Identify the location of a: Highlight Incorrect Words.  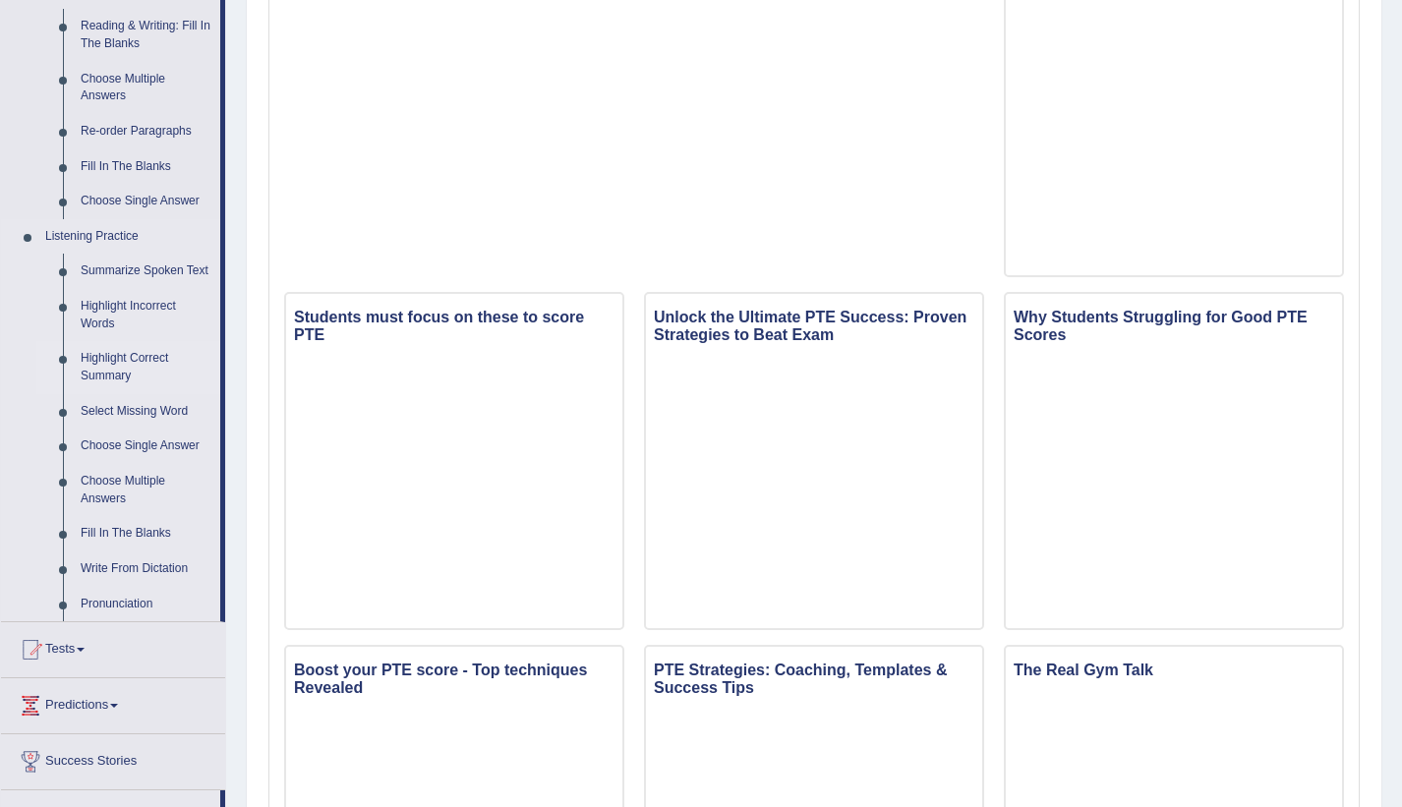
(145, 315).